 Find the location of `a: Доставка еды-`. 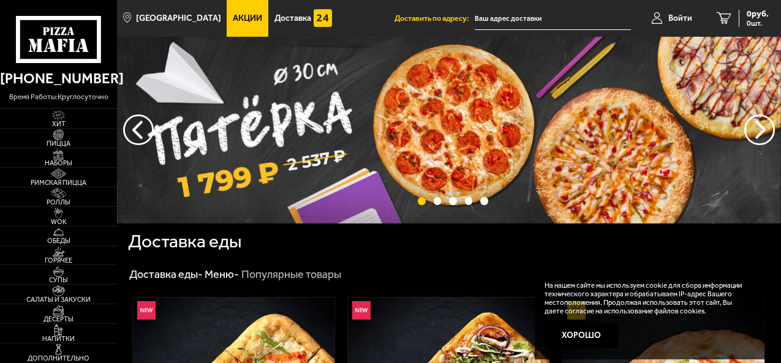

a: Доставка еды- is located at coordinates (166, 275).